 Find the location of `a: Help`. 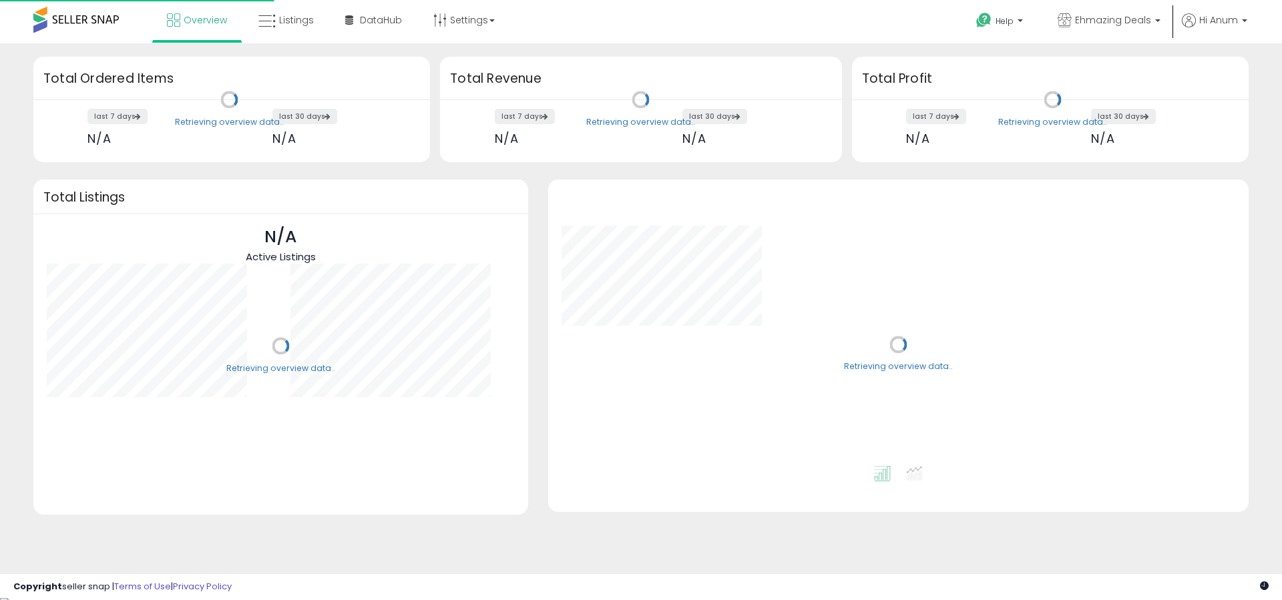

a: Help is located at coordinates (1001, 23).